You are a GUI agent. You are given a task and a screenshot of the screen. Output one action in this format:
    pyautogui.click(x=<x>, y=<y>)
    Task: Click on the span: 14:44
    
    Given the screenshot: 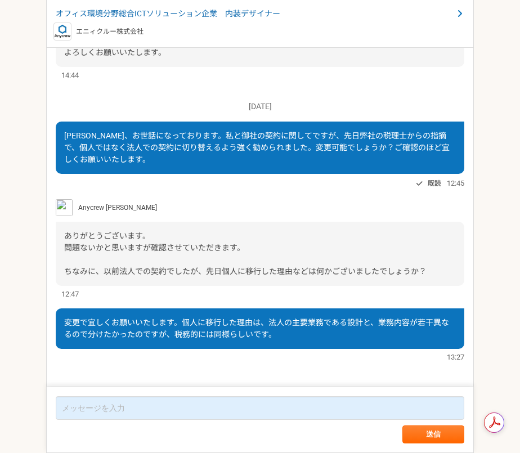 What is the action you would take?
    pyautogui.click(x=70, y=75)
    